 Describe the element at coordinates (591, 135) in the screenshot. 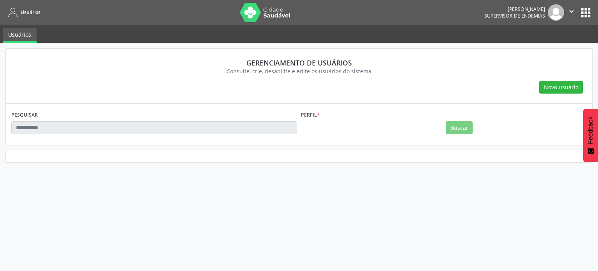

I see `button: Feedback - Mostrar pesquisa` at that location.